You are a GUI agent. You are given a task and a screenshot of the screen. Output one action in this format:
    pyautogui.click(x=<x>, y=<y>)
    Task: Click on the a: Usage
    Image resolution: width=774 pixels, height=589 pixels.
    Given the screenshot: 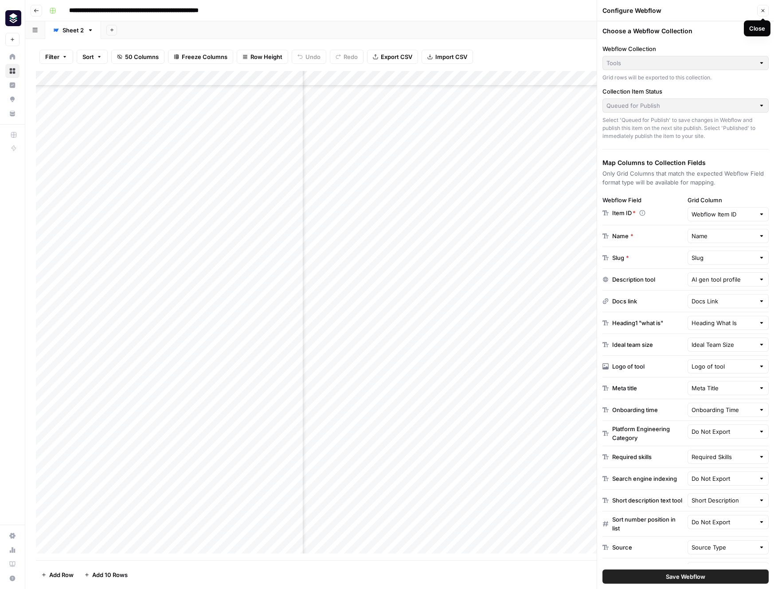 What is the action you would take?
    pyautogui.click(x=12, y=550)
    